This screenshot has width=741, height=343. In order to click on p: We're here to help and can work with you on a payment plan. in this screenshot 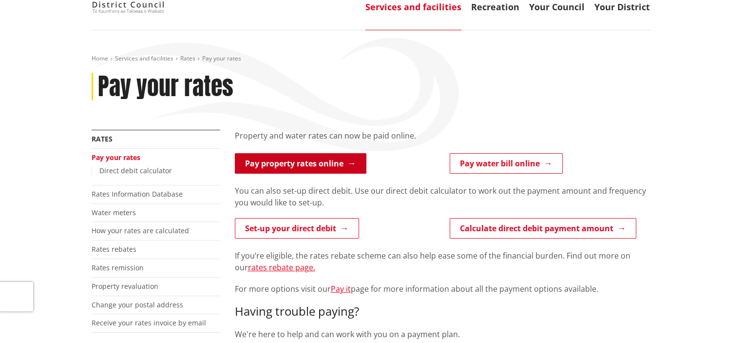, I will do `click(442, 334)`.